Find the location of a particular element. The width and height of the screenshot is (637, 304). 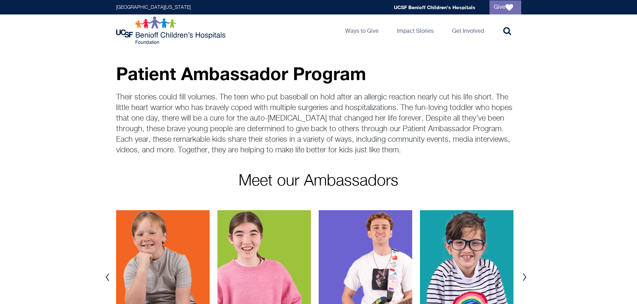

a: Ways to Give is located at coordinates (362, 30).